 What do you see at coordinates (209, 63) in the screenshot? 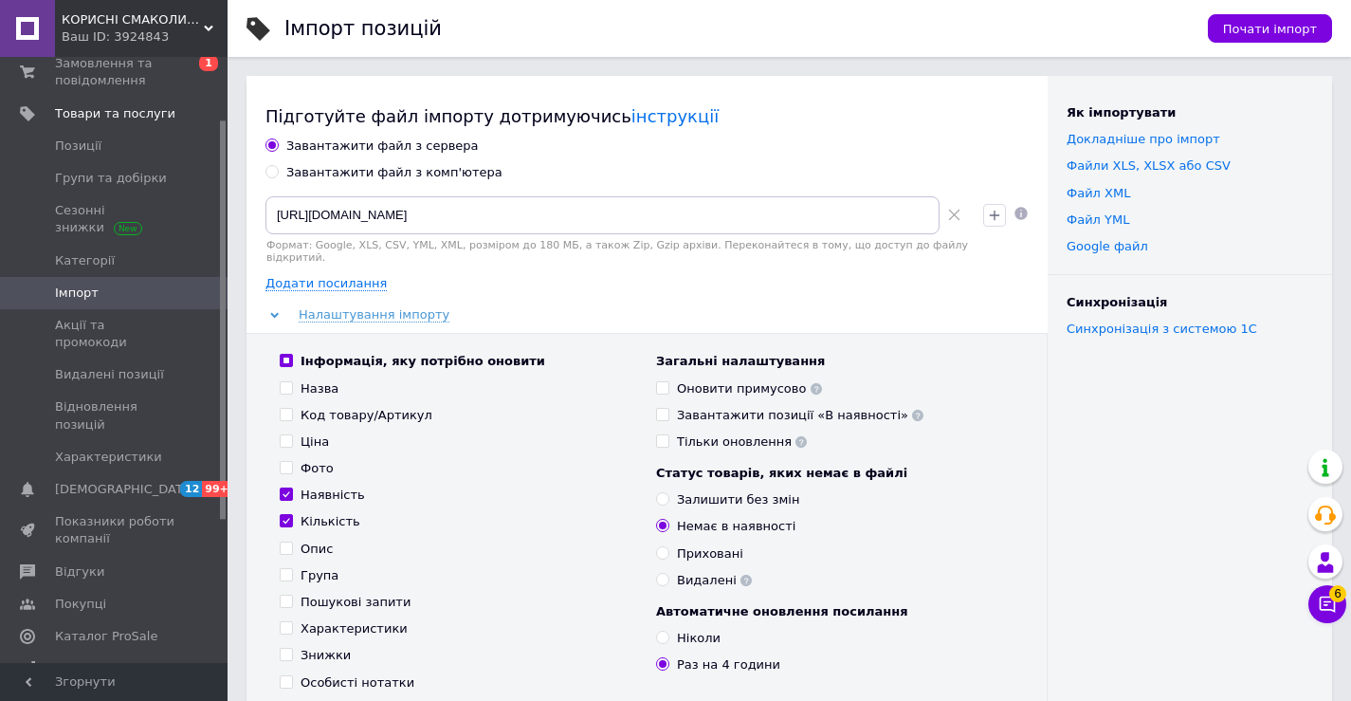
I see `span: 1` at bounding box center [209, 63].